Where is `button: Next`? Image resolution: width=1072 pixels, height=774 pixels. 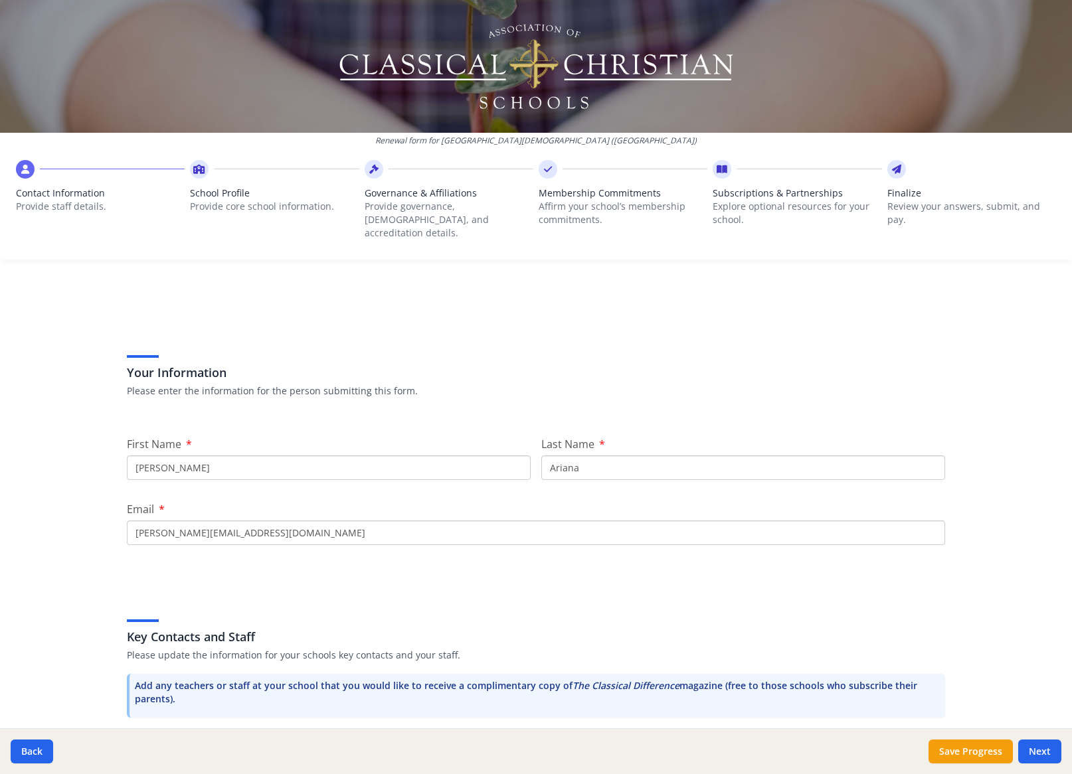 button: Next is located at coordinates (1039, 752).